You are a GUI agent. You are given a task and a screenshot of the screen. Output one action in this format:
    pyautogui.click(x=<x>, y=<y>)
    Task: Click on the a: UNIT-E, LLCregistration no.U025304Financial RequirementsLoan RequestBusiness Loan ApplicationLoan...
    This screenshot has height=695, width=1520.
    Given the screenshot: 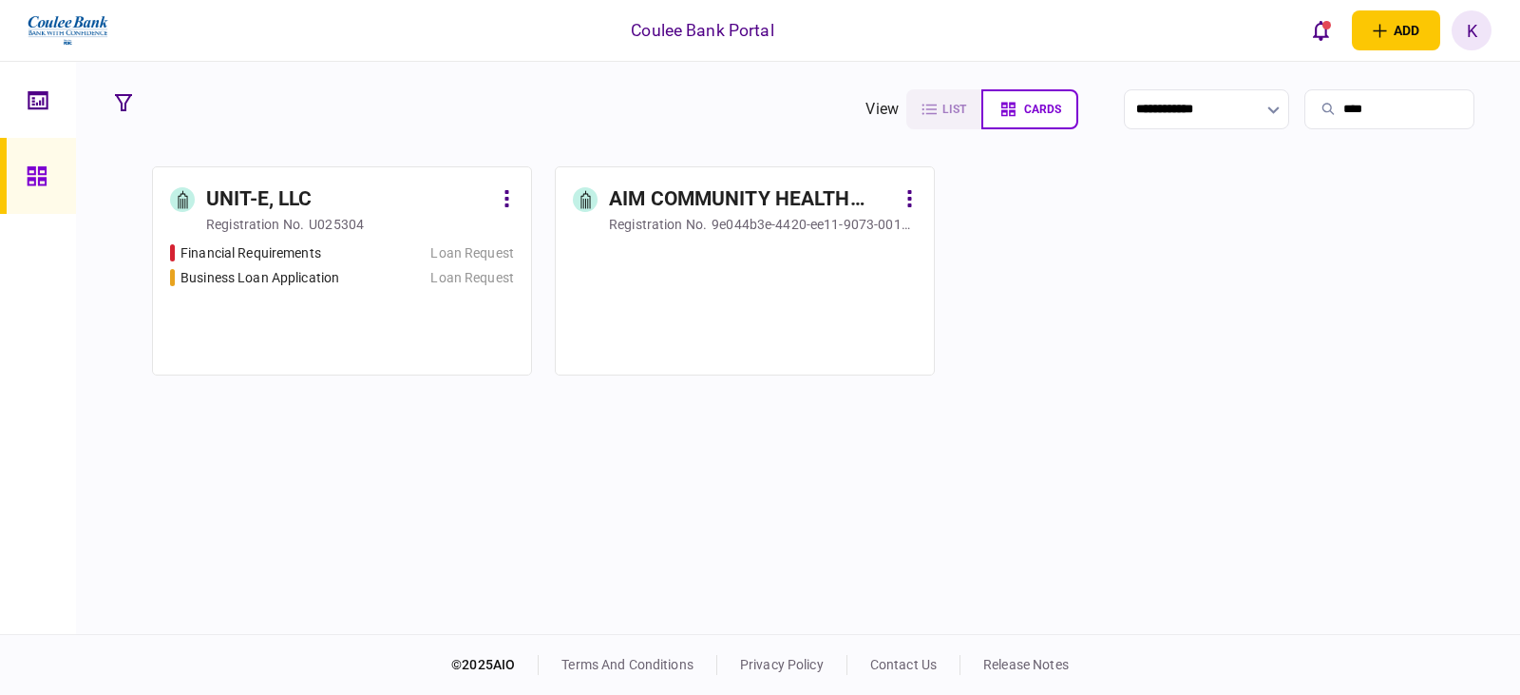 What is the action you would take?
    pyautogui.click(x=342, y=271)
    